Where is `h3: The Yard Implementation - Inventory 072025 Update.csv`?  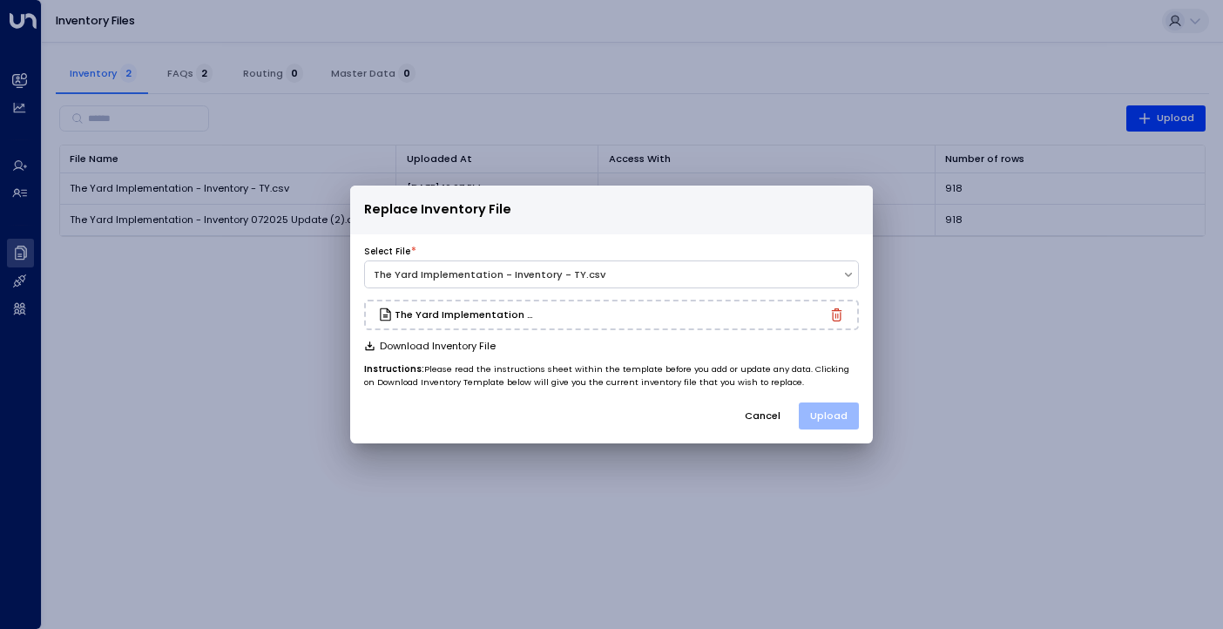 h3: The Yard Implementation - Inventory 072025 Update.csv is located at coordinates (464, 314).